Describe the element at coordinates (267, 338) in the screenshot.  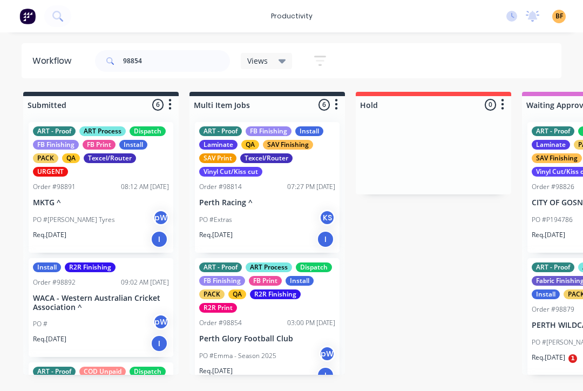
I see `p: Perth Glory Football Club` at that location.